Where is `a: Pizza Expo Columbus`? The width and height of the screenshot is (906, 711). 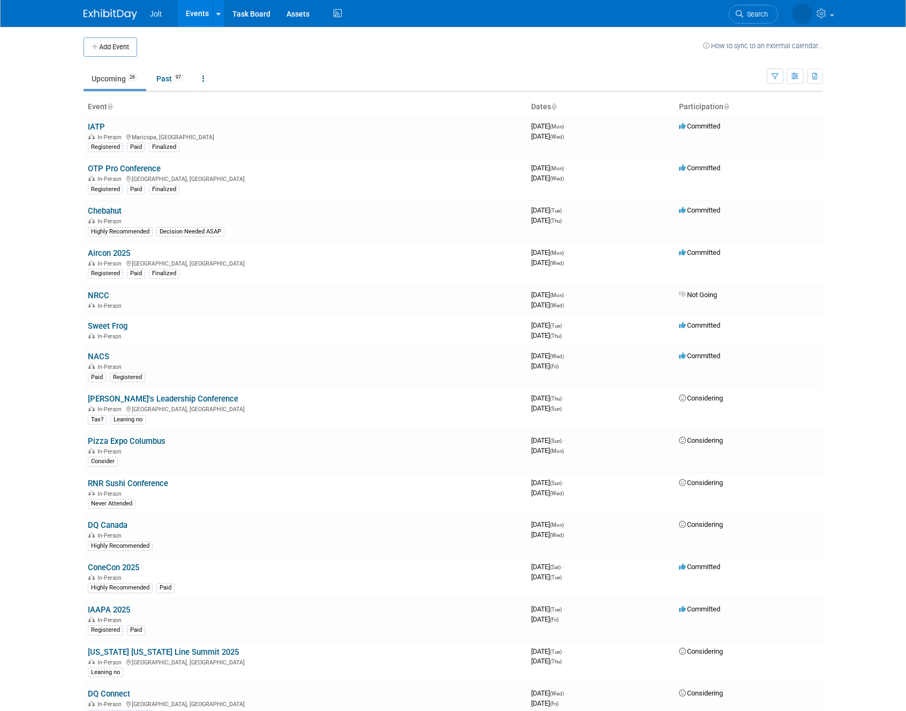 a: Pizza Expo Columbus is located at coordinates (126, 441).